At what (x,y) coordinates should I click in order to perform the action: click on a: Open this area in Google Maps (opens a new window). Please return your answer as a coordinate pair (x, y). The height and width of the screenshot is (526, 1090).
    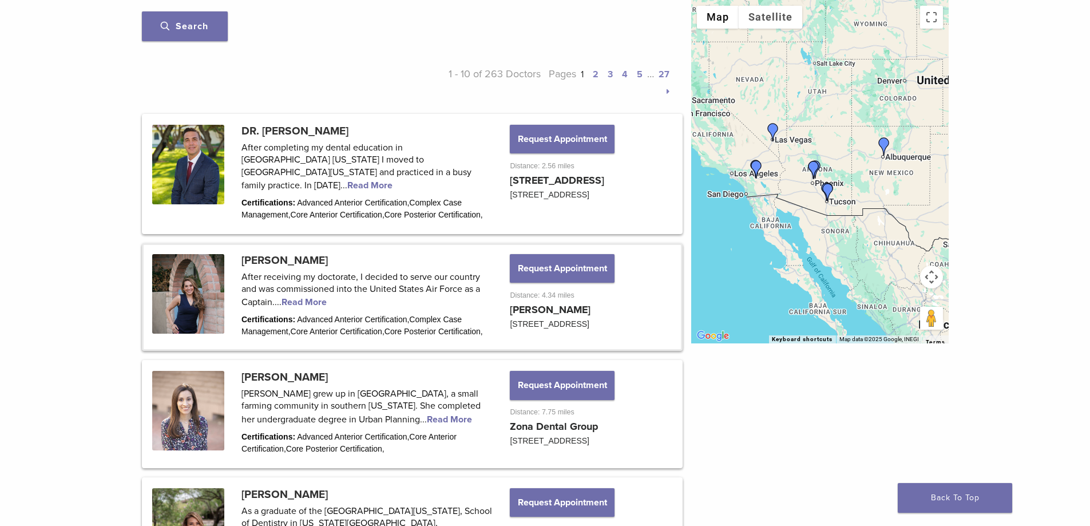
    Looking at the image, I should click on (713, 336).